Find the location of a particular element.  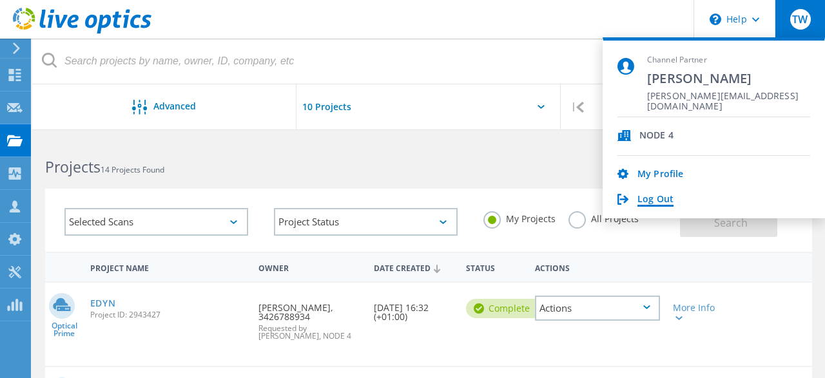

a: Log Out is located at coordinates (655, 200).